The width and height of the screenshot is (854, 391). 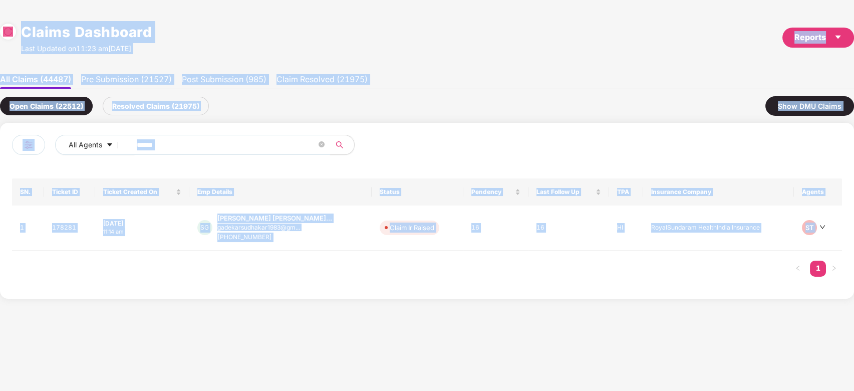 I want to click on li: Previous Page, so click(x=798, y=269).